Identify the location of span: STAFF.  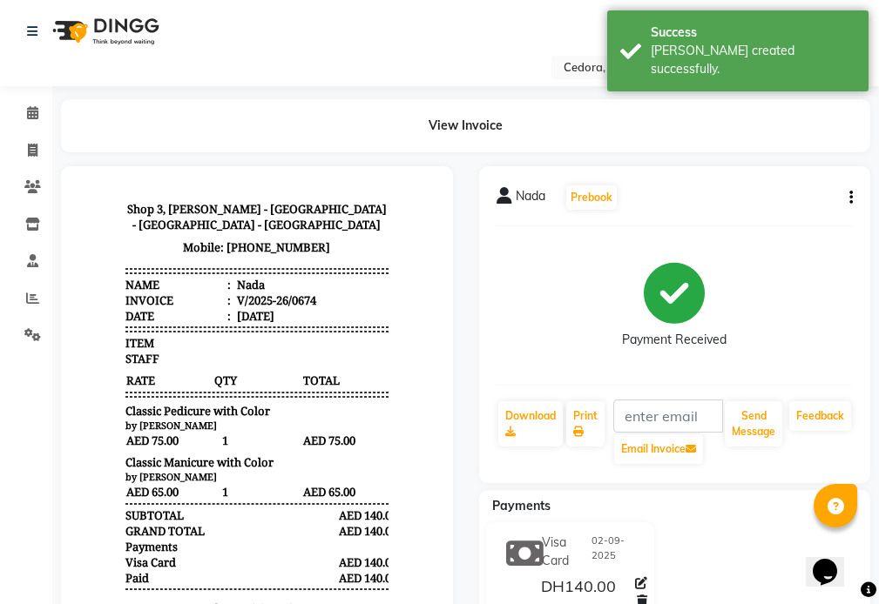
(64, 175).